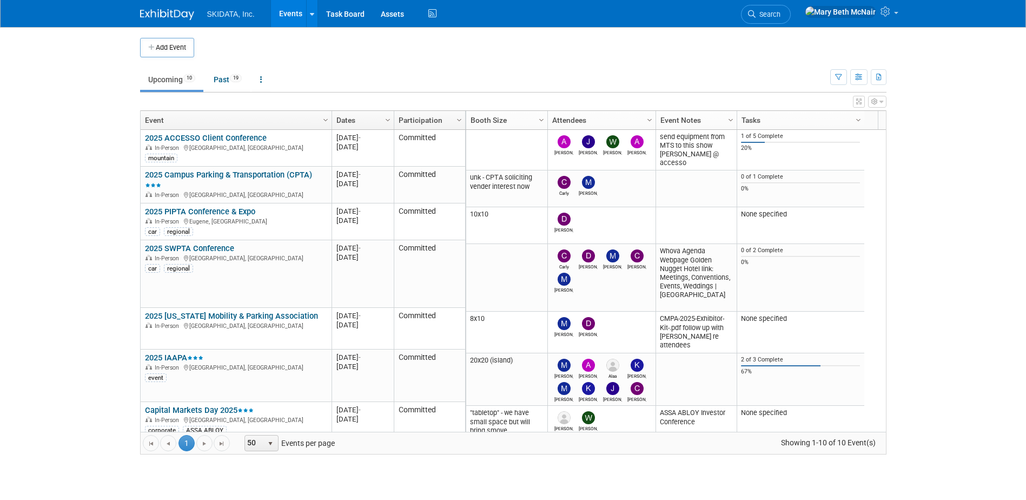  Describe the element at coordinates (564, 256) in the screenshot. I see `img: Carly Jansen` at that location.